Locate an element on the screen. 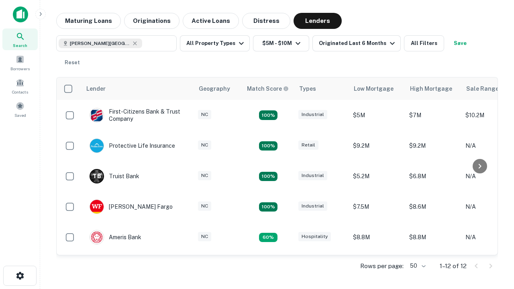 This screenshot has height=289, width=514. button: Lenders is located at coordinates (318, 21).